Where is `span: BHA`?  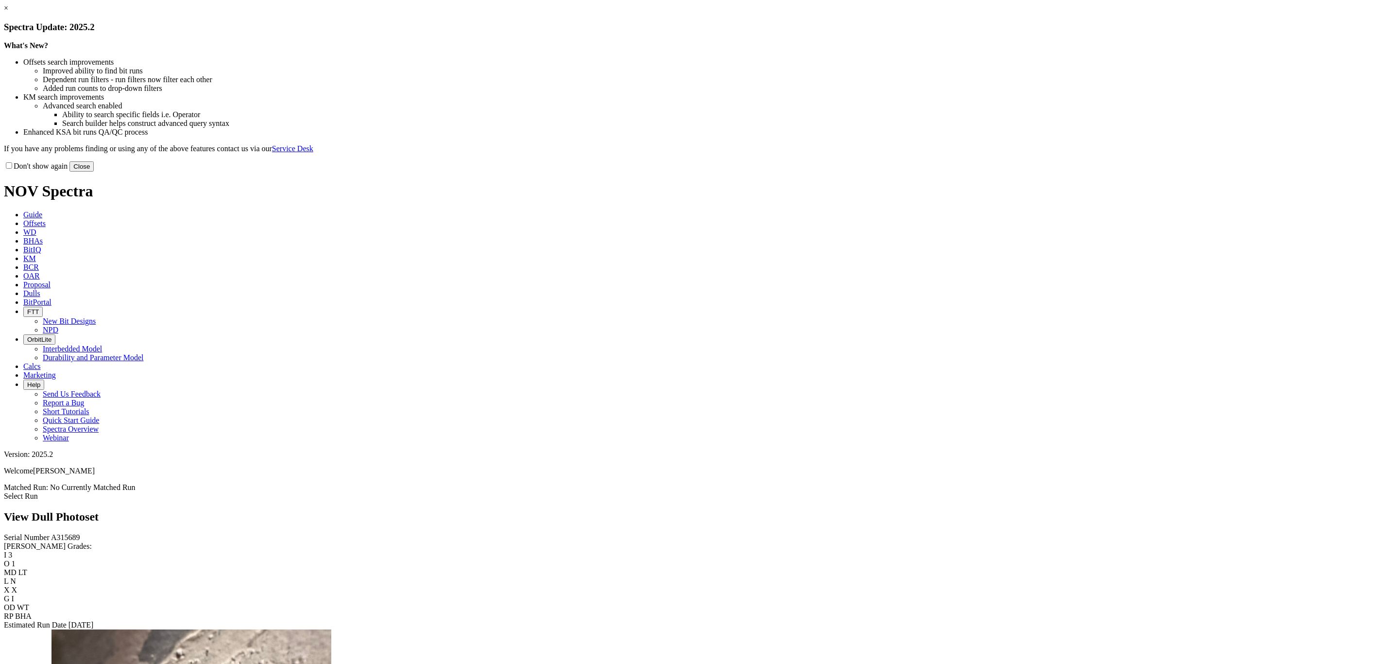 span: BHA is located at coordinates (23, 616).